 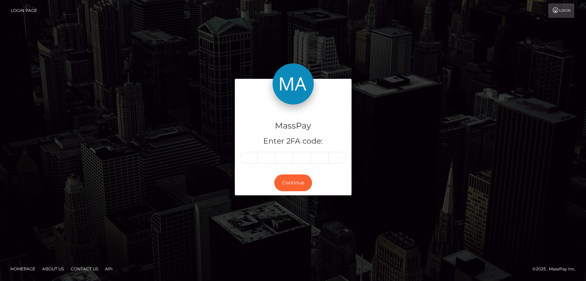 I want to click on h4: MassPay, so click(x=293, y=126).